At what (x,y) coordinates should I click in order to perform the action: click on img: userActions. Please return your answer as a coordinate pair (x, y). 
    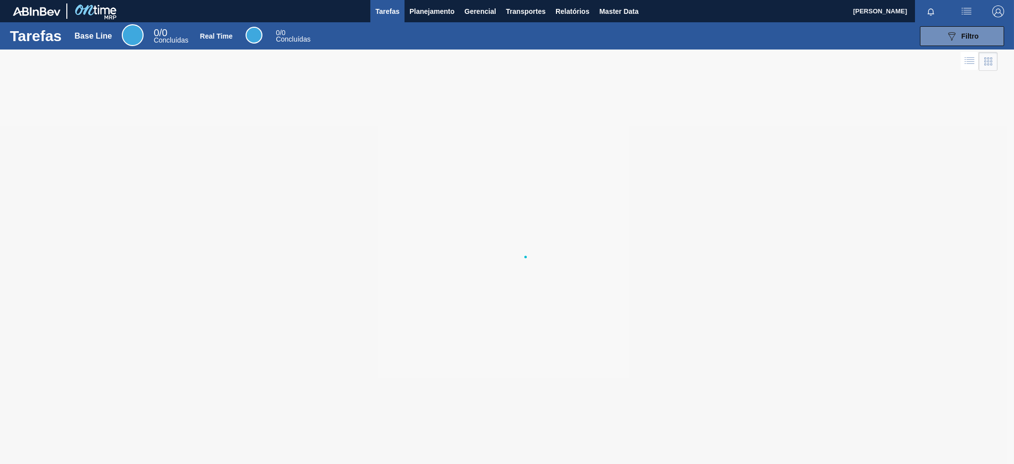
    Looking at the image, I should click on (966, 11).